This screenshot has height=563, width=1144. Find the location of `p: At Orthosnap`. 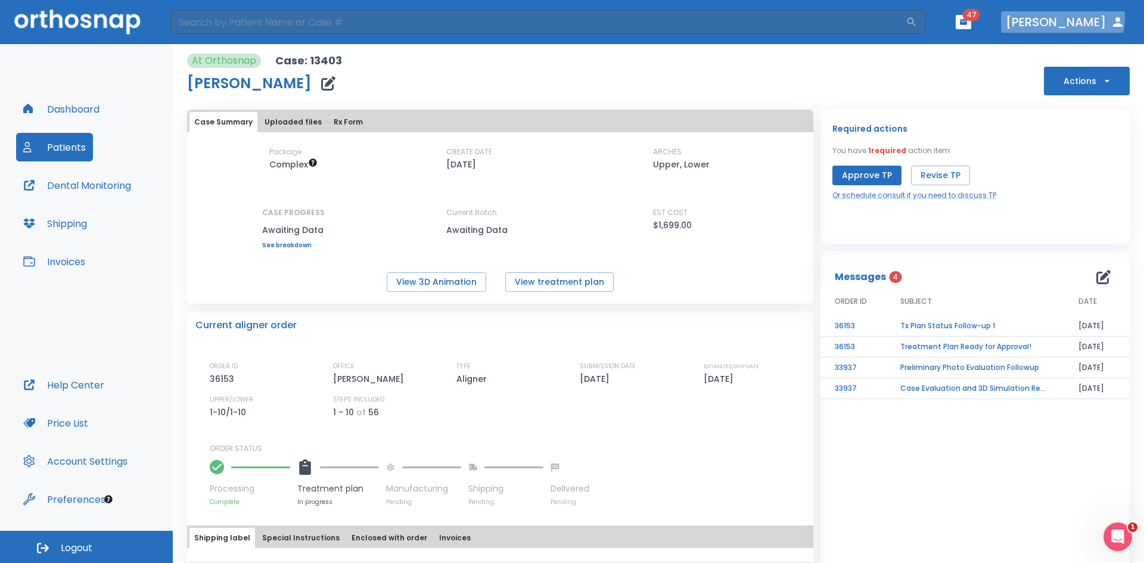

p: At Orthosnap is located at coordinates (224, 61).